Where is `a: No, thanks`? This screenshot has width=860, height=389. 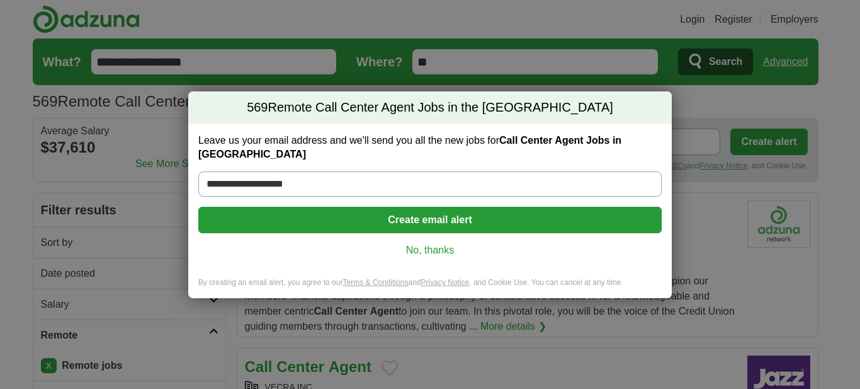
a: No, thanks is located at coordinates (430, 250).